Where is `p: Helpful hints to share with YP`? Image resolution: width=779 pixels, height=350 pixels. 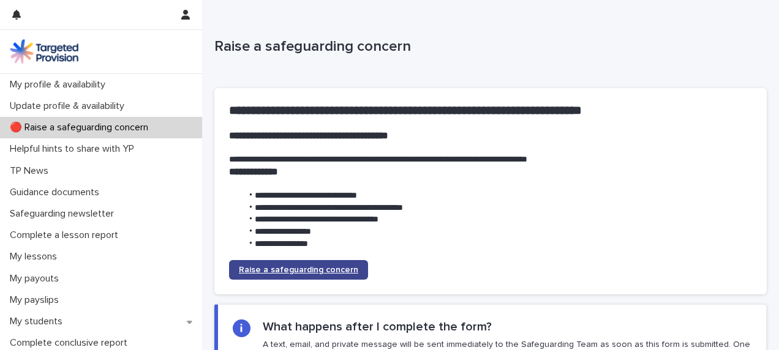
p: Helpful hints to share with YP is located at coordinates (74, 149).